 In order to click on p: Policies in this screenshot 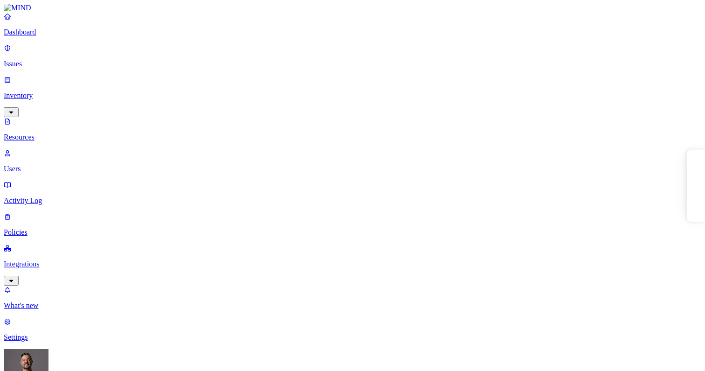, I will do `click(352, 232)`.